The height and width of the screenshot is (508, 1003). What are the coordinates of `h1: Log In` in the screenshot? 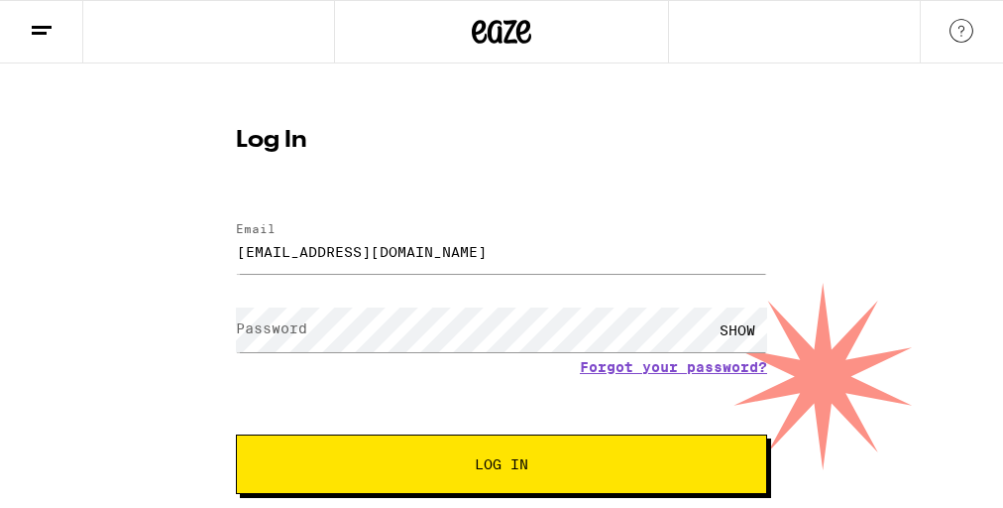 It's located at (502, 141).